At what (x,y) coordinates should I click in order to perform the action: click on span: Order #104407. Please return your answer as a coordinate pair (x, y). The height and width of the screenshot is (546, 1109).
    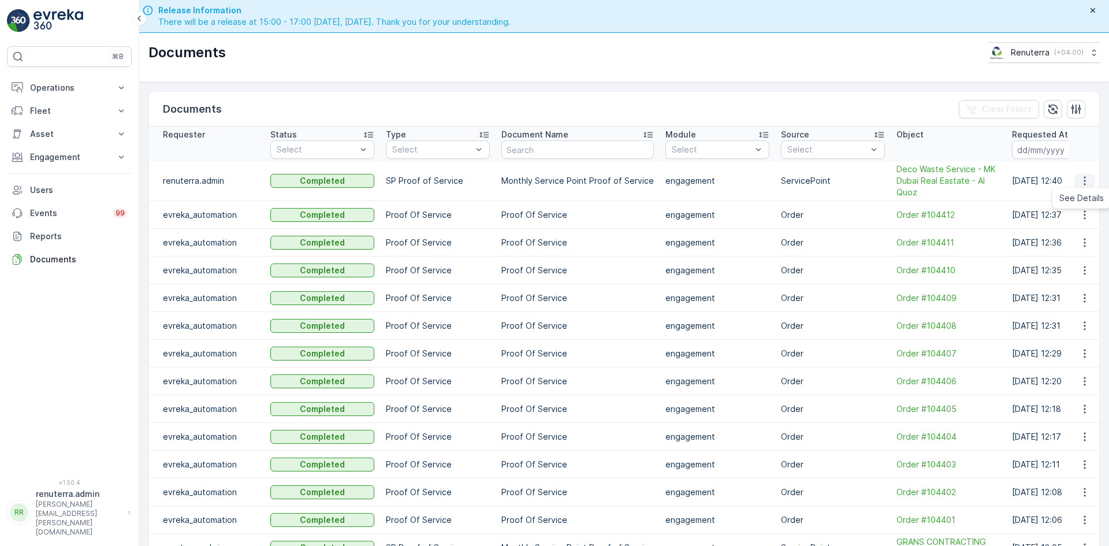
    Looking at the image, I should click on (948, 353).